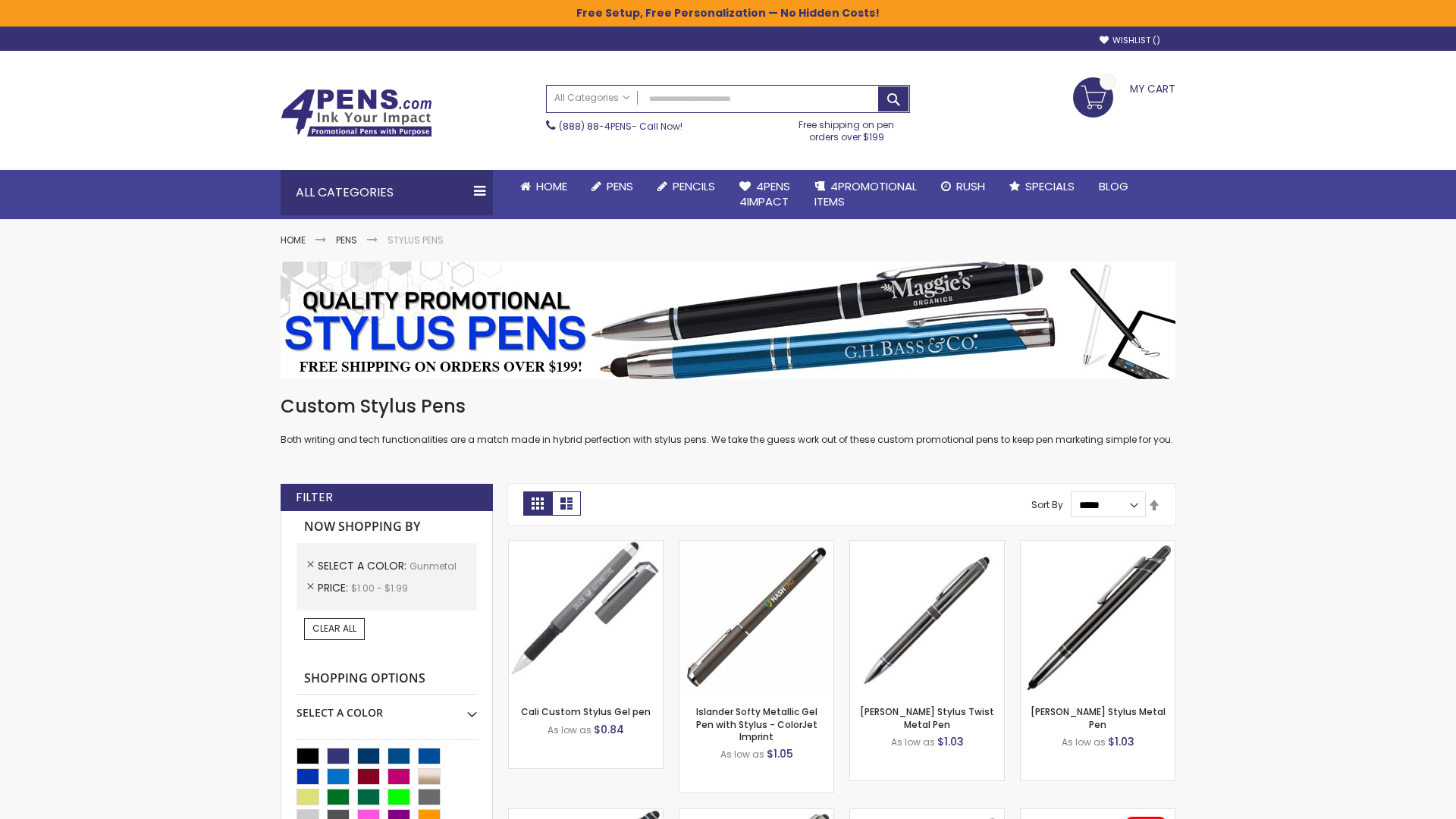 The height and width of the screenshot is (819, 1456). What do you see at coordinates (609, 730) in the screenshot?
I see `span: $0.84` at bounding box center [609, 730].